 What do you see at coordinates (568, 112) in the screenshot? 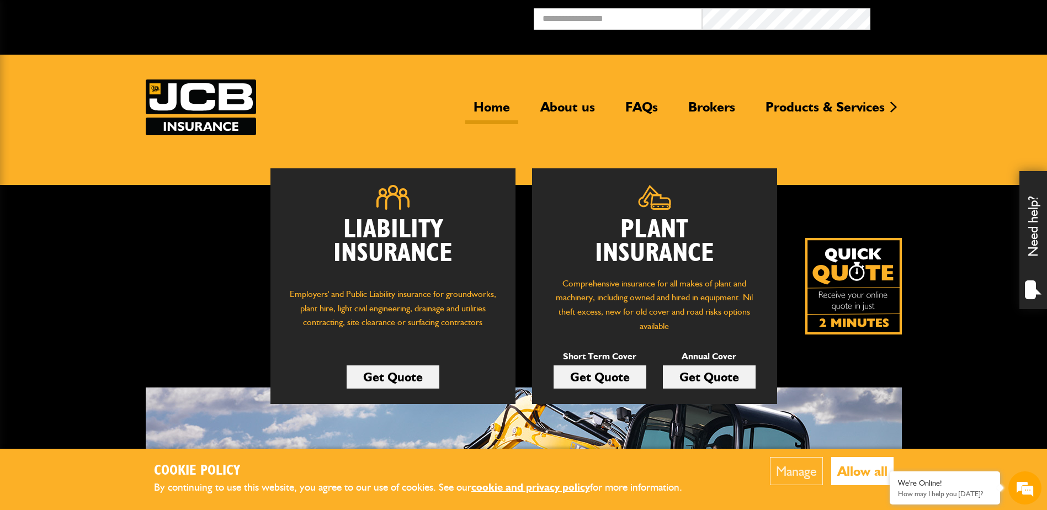
I see `a: About us` at bounding box center [568, 112].